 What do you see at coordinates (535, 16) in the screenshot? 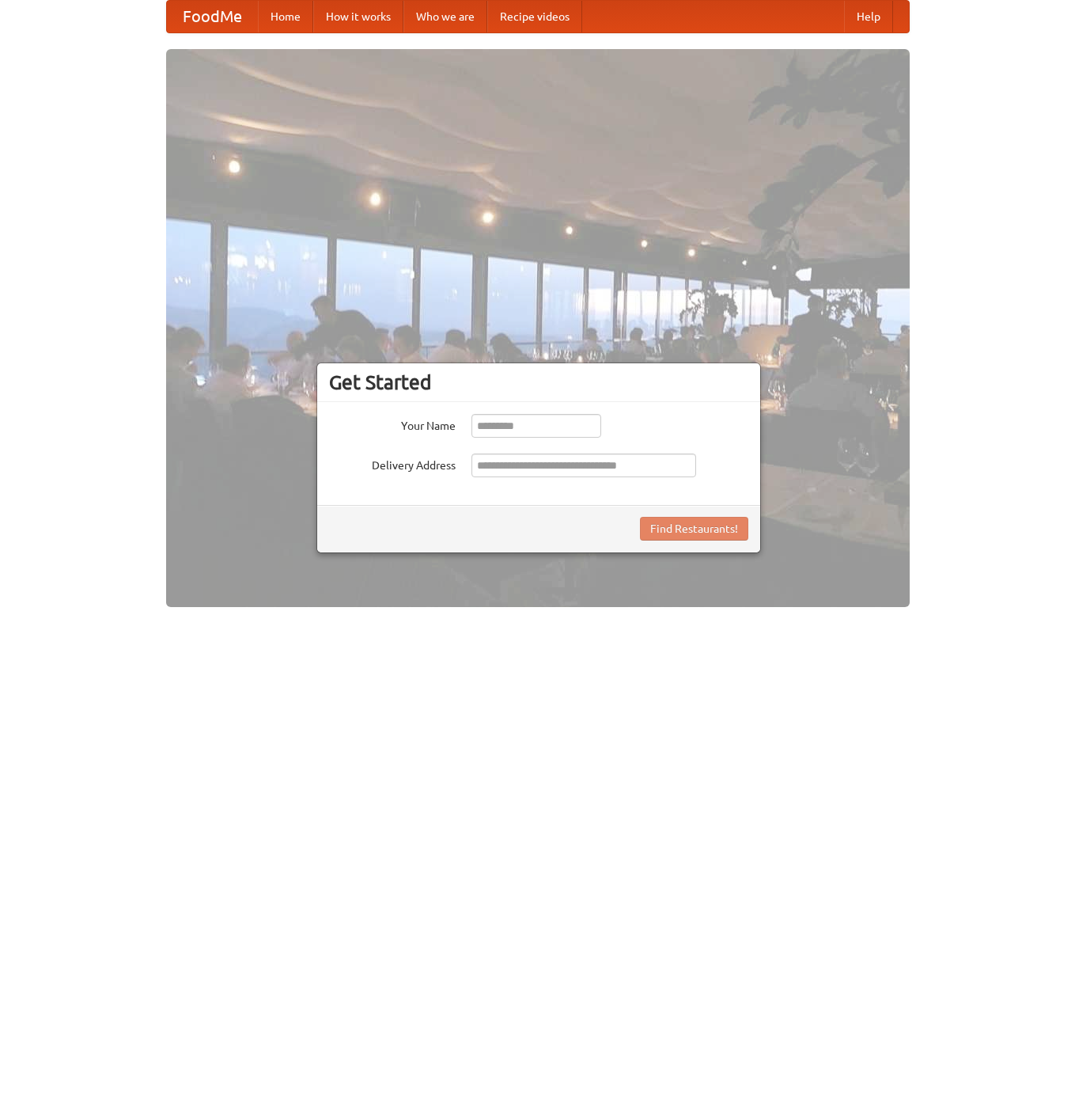
I see `a: Recipe videos` at bounding box center [535, 16].